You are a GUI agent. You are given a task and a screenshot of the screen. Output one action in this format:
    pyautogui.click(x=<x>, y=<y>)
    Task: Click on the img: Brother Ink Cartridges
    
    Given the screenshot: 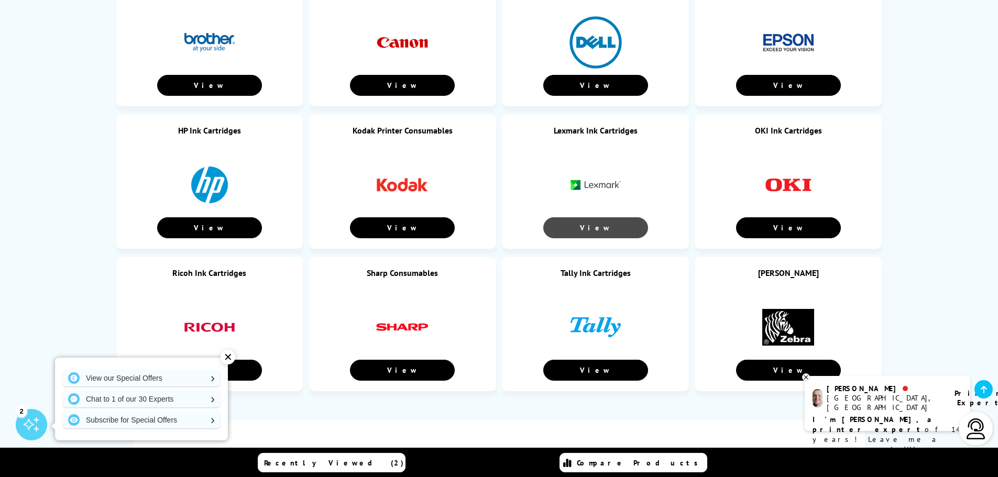 What is the action you would take?
    pyautogui.click(x=210, y=42)
    